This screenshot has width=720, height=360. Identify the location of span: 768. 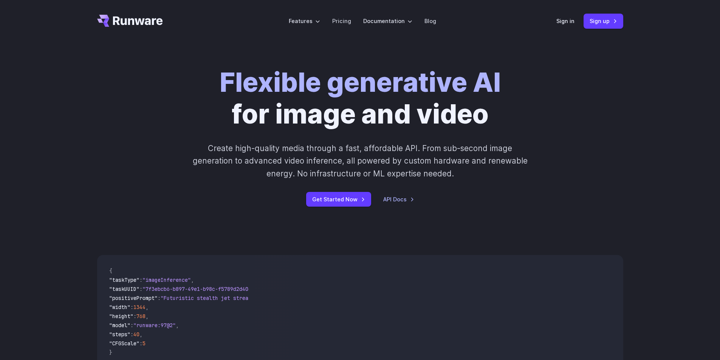
(141, 316).